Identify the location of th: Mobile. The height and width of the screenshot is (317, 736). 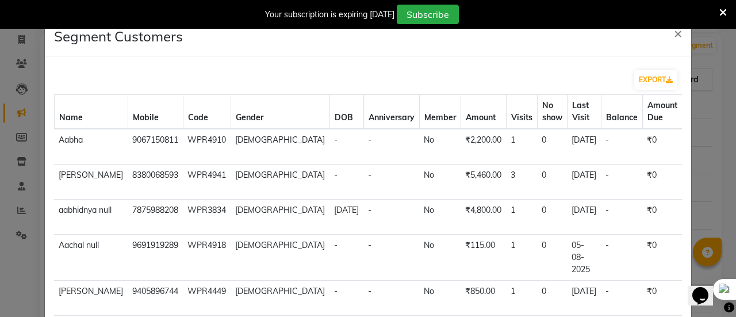
(155, 112).